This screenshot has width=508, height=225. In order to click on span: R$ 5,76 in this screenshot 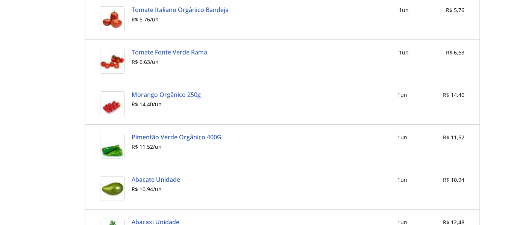, I will do `click(455, 10)`.